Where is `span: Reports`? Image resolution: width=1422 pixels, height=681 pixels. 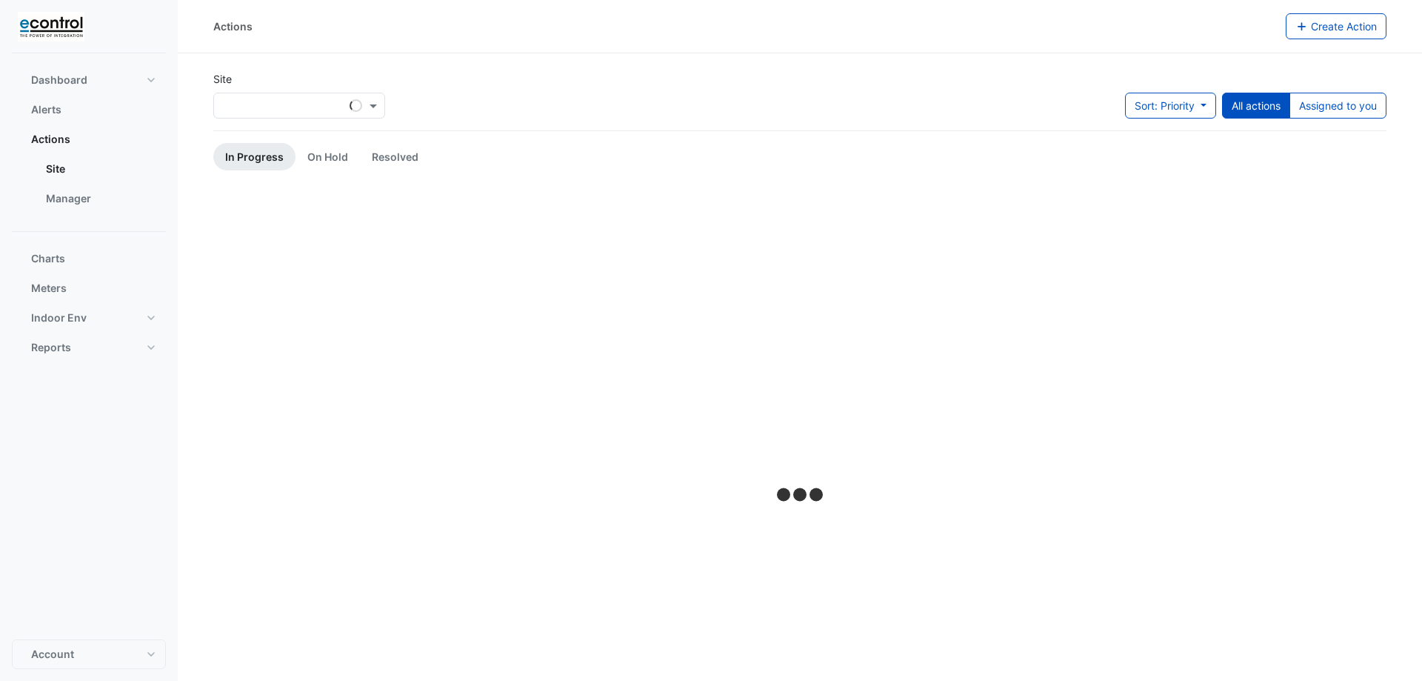 span: Reports is located at coordinates (51, 347).